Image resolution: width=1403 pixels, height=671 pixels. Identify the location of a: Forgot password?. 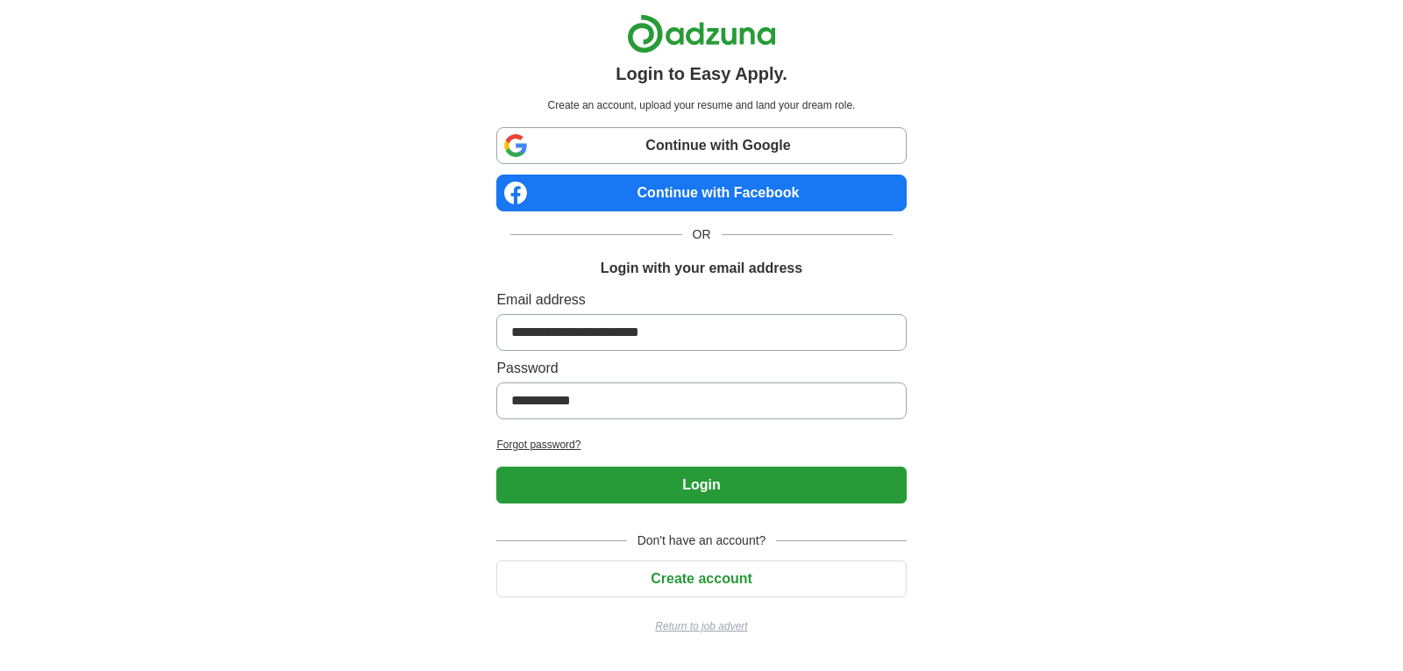
(701, 445).